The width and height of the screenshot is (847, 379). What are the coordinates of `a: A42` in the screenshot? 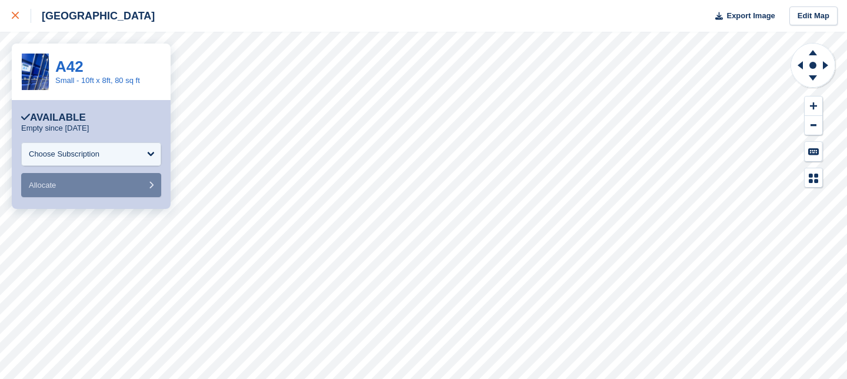 It's located at (69, 66).